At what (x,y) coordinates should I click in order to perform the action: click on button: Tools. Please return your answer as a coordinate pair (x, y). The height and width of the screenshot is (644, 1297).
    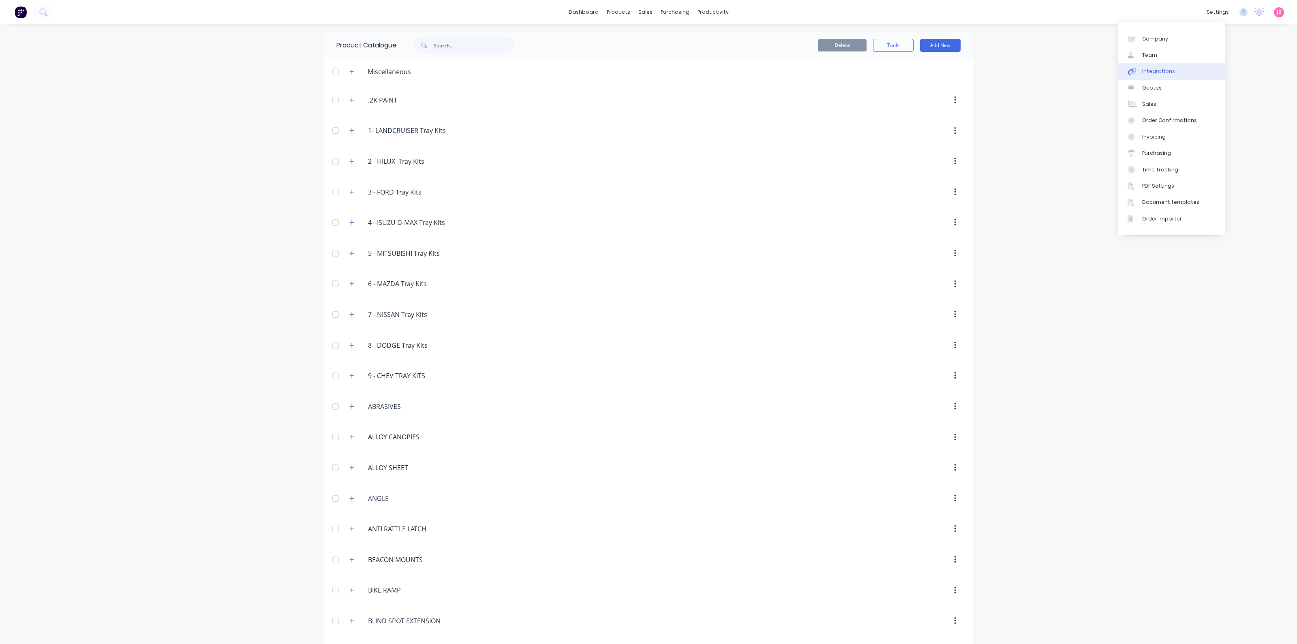
    Looking at the image, I should click on (893, 45).